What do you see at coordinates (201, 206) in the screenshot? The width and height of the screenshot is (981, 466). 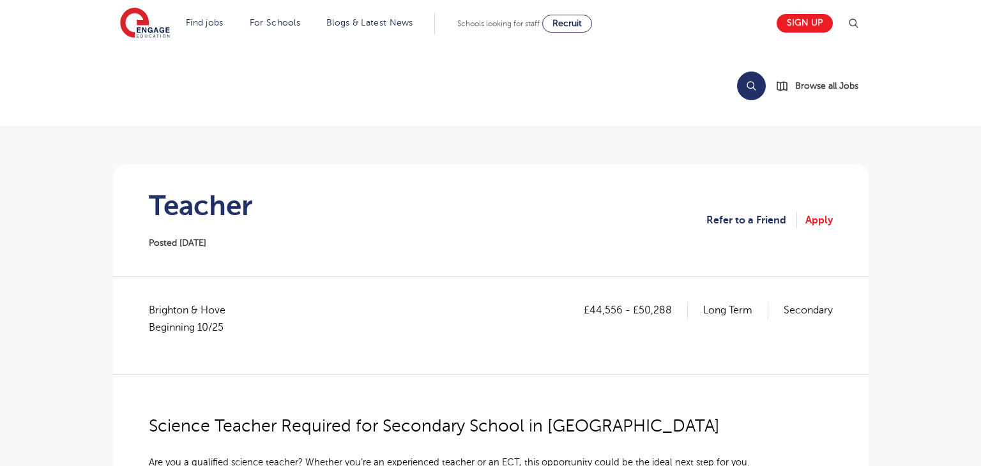 I see `h1: Teacher` at bounding box center [201, 206].